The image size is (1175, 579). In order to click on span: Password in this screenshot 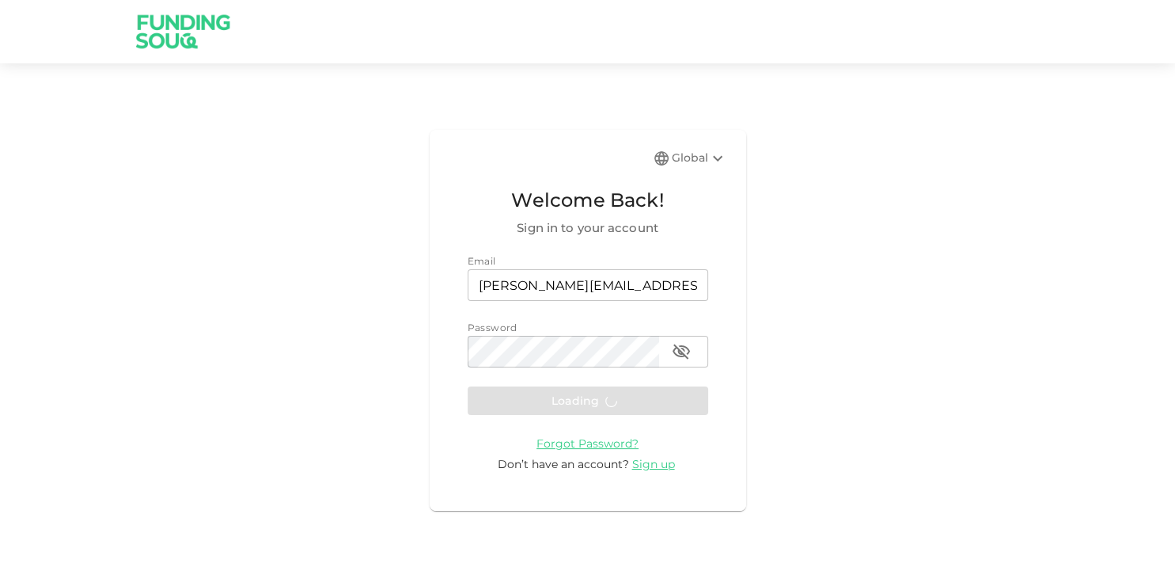, I will do `click(492, 327)`.